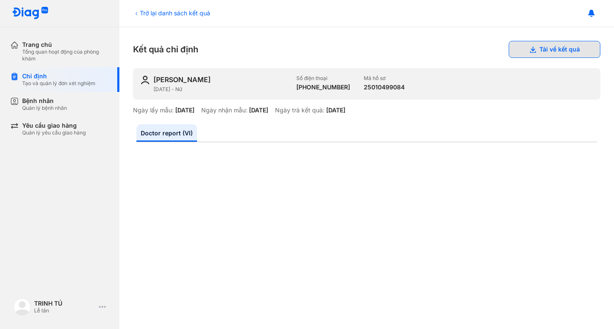 Image resolution: width=614 pixels, height=329 pixels. Describe the element at coordinates (153, 110) in the screenshot. I see `div: Ngày lấy mẫu:` at that location.